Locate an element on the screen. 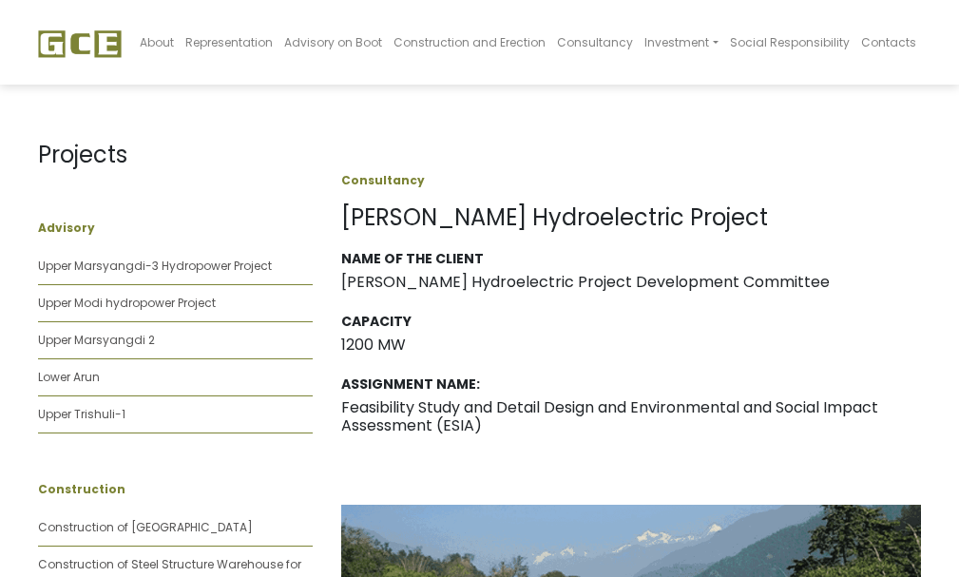 This screenshot has height=577, width=959. p: Projects is located at coordinates (176, 155).